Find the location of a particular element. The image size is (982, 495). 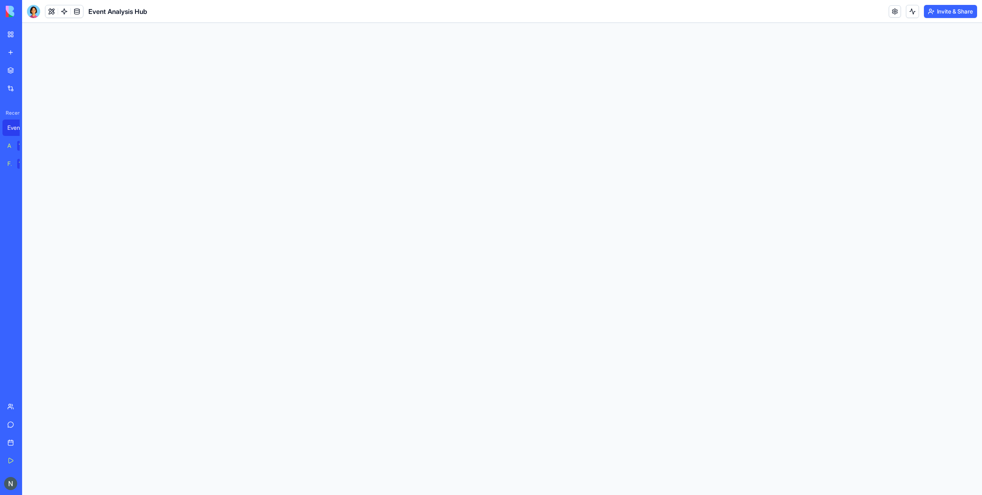

img: ACg8ocL1vD7rAQ2IFbhM59zu4LmKacefKTco8m5b5FOE3v_IX66Kcw=s96-c is located at coordinates (11, 483).